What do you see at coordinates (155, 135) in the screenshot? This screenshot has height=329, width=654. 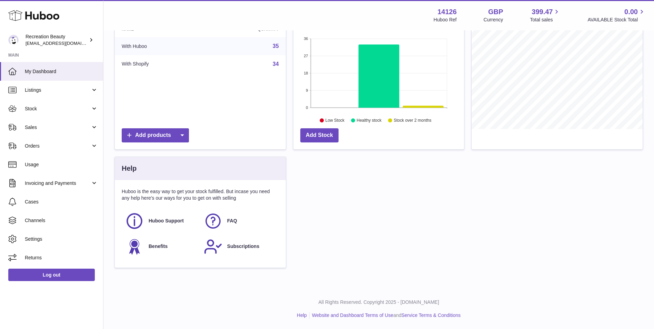 I see `a: Add products` at bounding box center [155, 135].